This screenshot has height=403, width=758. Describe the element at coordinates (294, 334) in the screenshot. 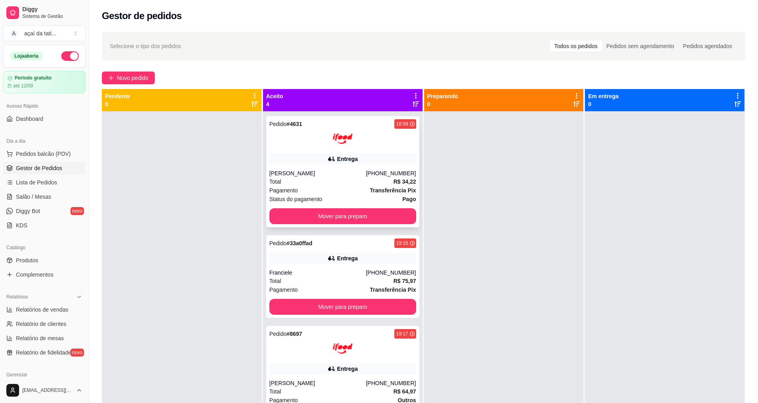

I see `strong: # 8697` at that location.